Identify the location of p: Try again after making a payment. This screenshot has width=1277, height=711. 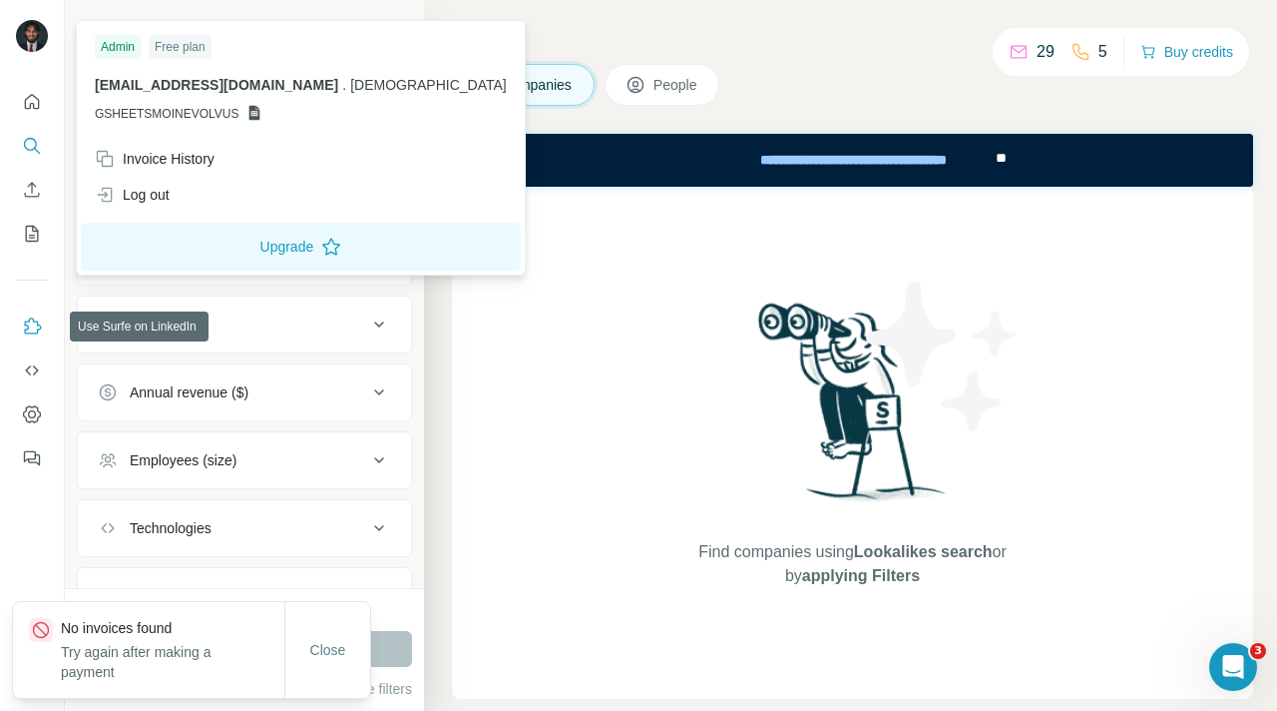
(173, 662).